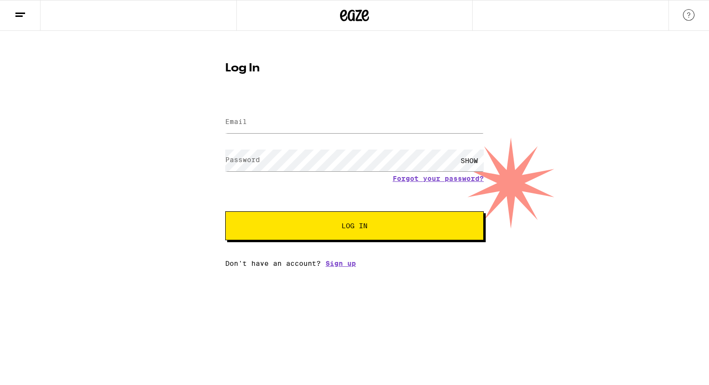 This screenshot has height=385, width=709. I want to click on button: Log In, so click(355, 226).